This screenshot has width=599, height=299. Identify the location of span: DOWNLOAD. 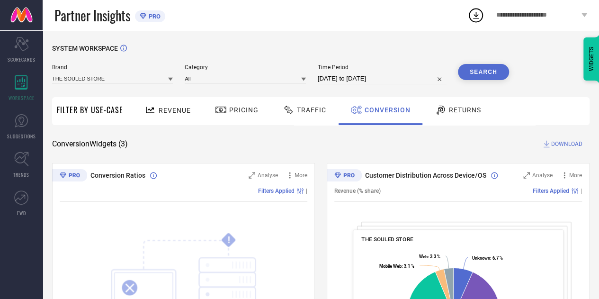
(567, 144).